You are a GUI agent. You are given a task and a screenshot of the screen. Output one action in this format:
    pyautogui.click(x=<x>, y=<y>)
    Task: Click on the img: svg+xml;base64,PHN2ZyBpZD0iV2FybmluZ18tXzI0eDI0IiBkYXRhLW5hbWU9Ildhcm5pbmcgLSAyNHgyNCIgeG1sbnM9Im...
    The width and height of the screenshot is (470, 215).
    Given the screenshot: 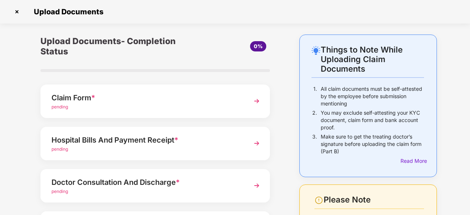 What is the action you would take?
    pyautogui.click(x=319, y=200)
    